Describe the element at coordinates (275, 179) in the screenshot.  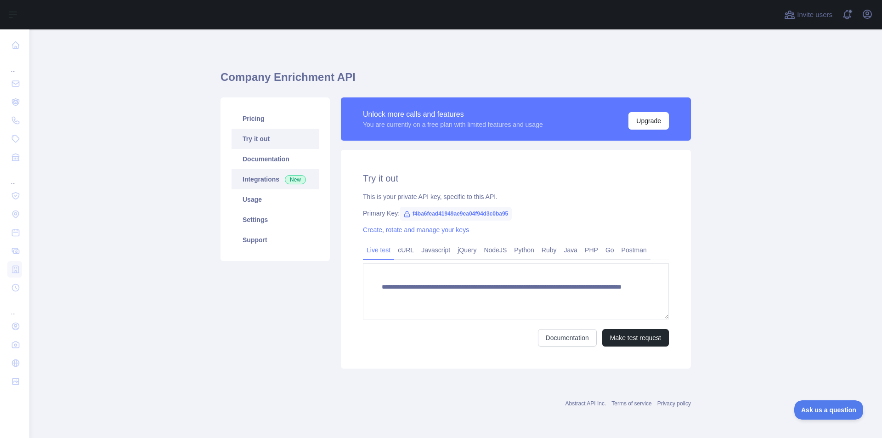
I see `a: Integrations New` at that location.